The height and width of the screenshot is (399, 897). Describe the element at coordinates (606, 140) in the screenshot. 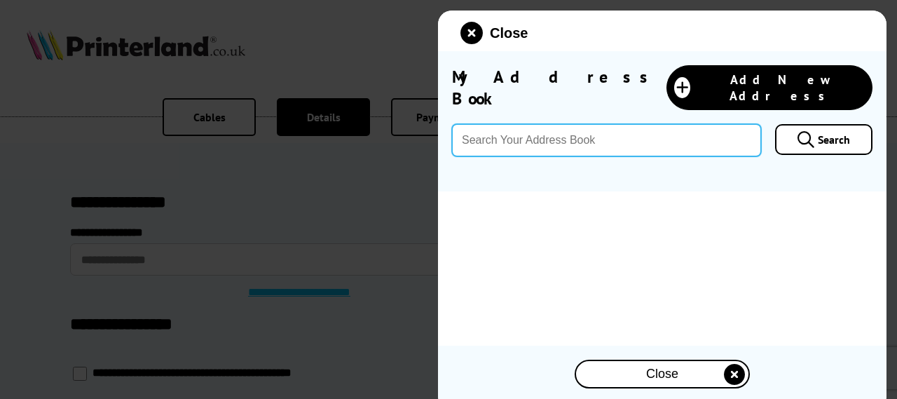

I see `input: Search Your Address Book` at that location.